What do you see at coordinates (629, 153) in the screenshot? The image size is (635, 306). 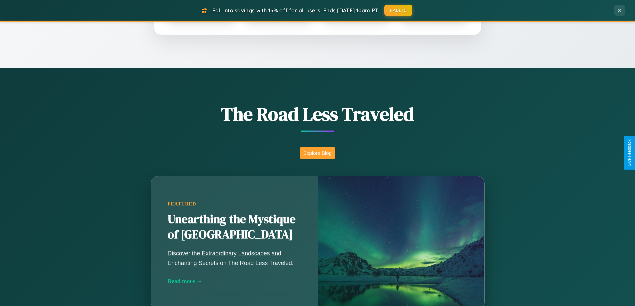 I see `div: Give Feedback` at bounding box center [629, 153].